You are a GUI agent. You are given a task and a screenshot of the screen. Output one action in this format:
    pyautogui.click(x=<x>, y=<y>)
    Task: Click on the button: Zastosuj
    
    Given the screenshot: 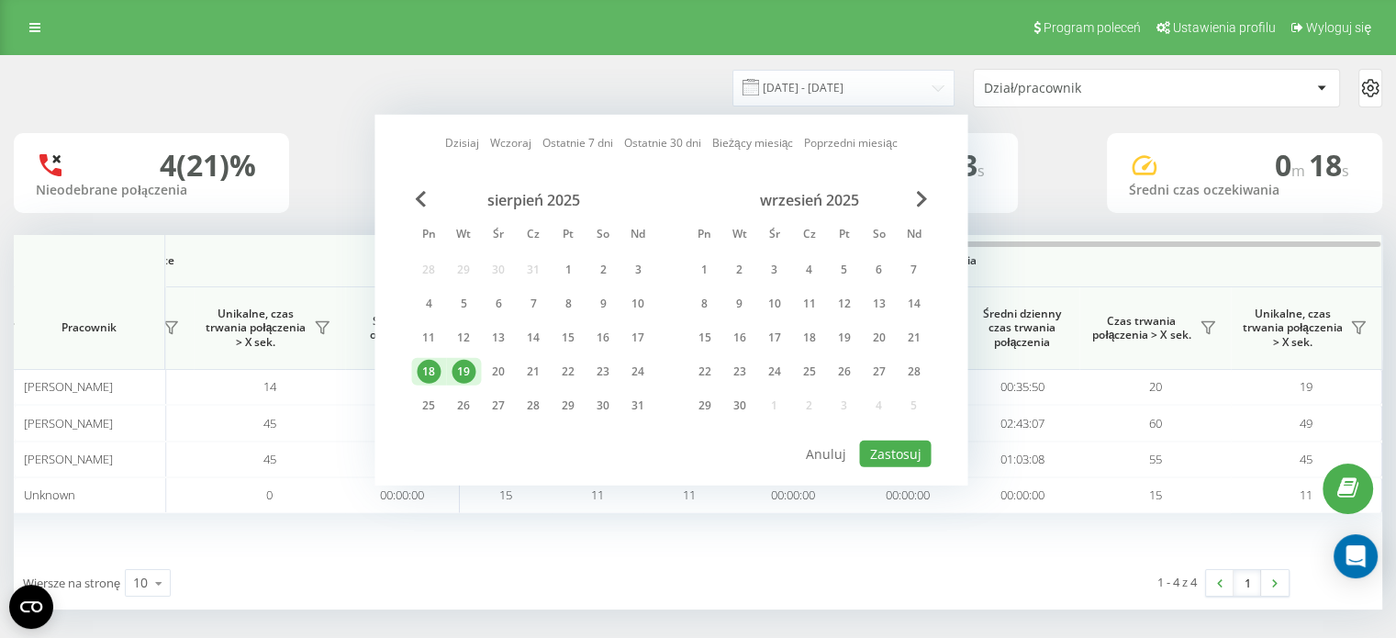 What is the action you would take?
    pyautogui.click(x=895, y=453)
    